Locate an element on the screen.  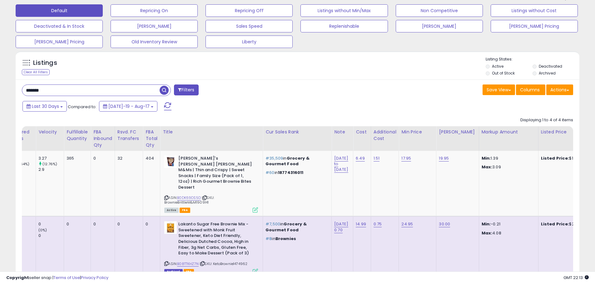
span: FBA is located at coordinates (185, 210).